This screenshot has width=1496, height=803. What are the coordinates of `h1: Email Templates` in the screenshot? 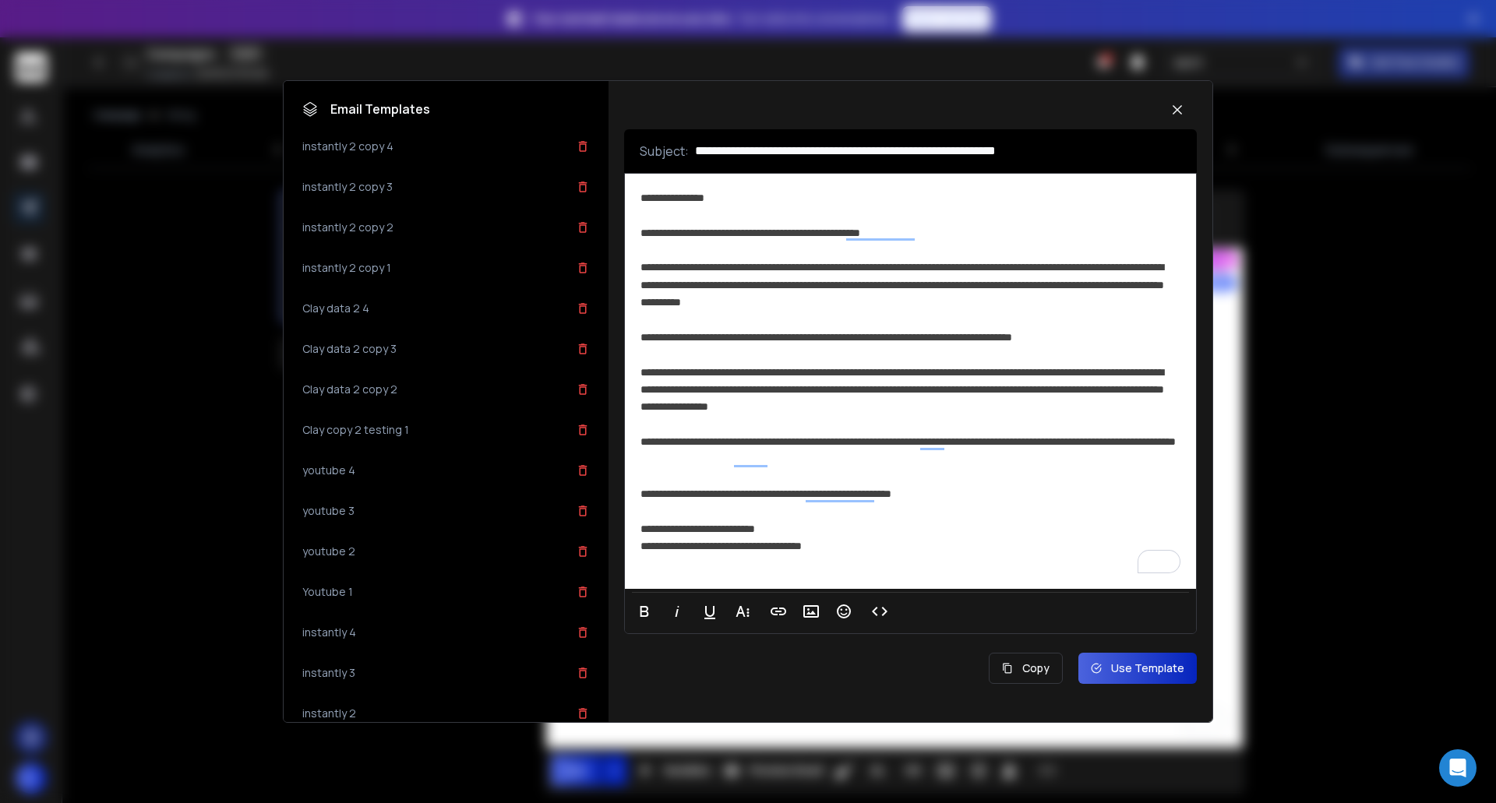 It's located at (366, 109).